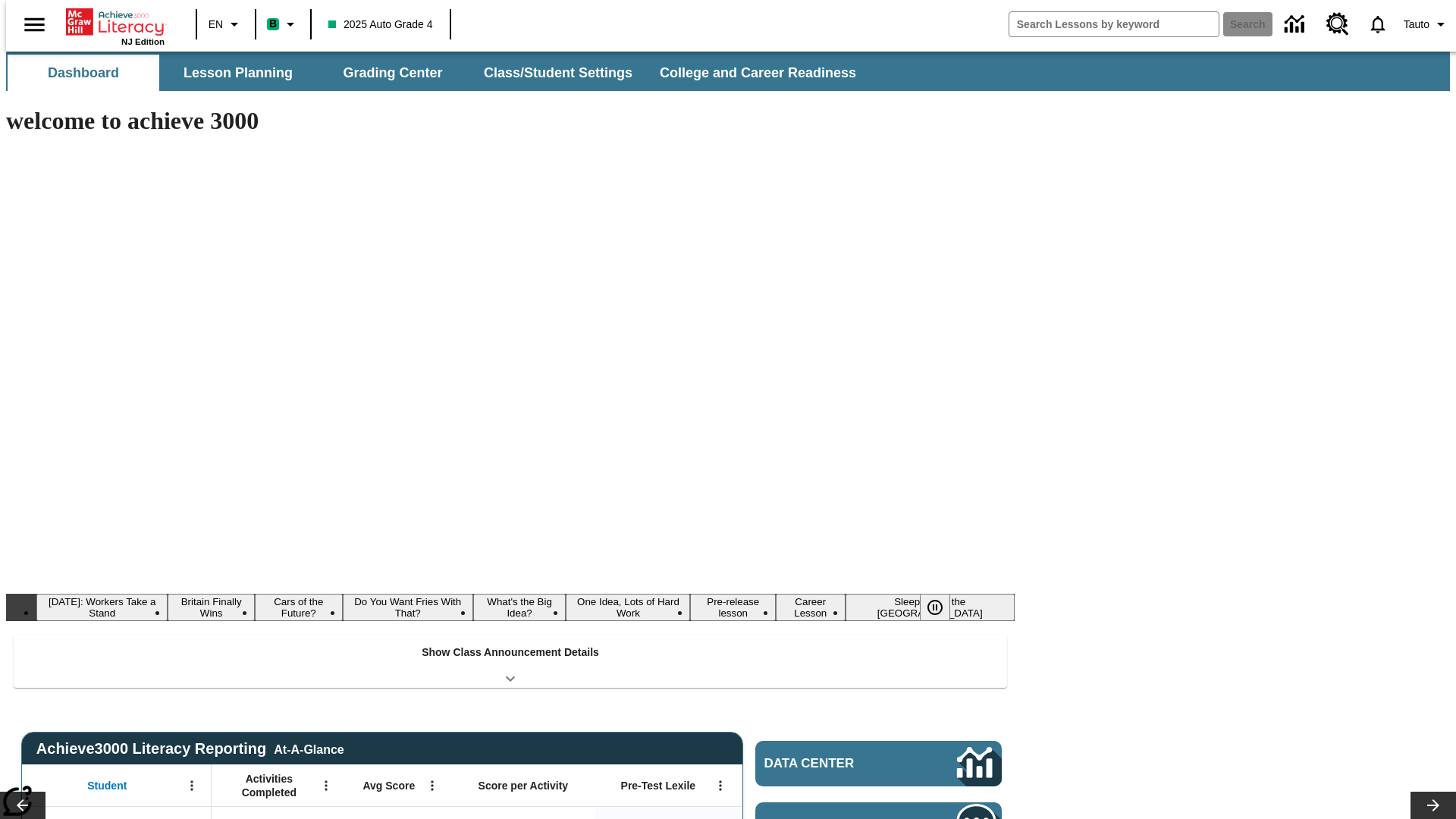  I want to click on a: Notifications, so click(1378, 24).